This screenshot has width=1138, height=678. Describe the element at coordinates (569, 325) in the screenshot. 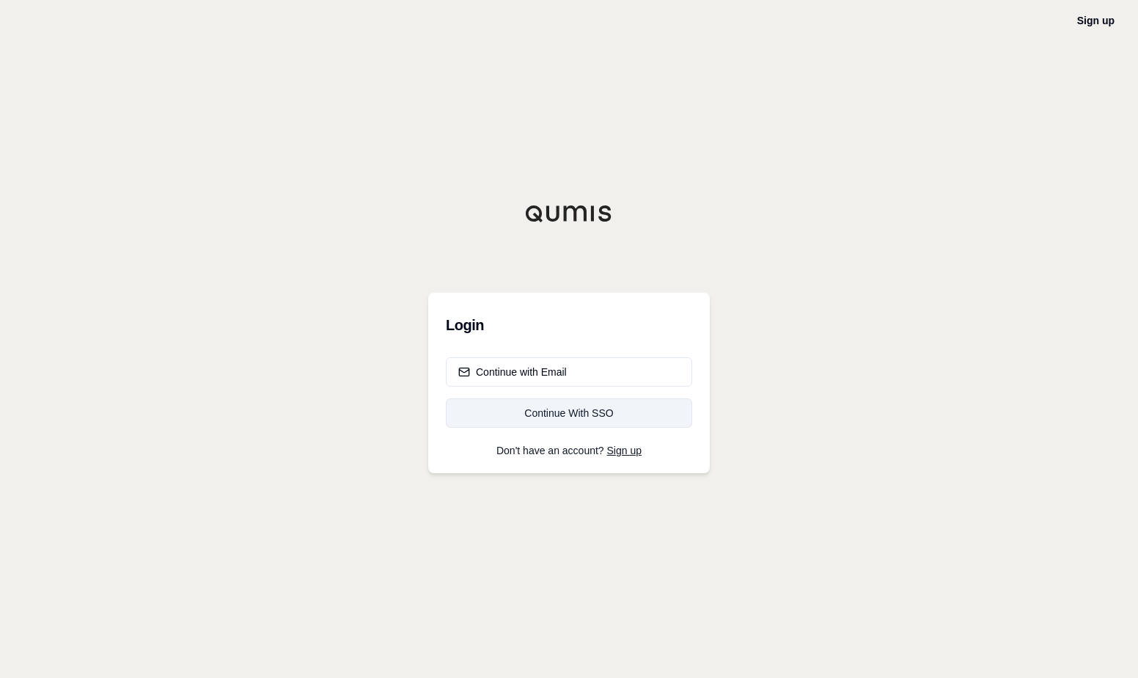

I see `h3: Login` at that location.